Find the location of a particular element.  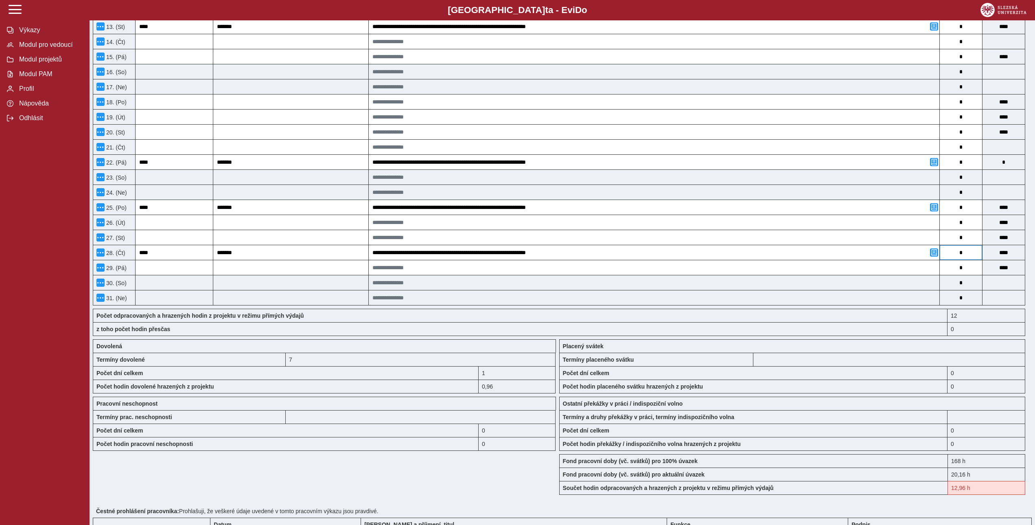

b: Termíny dovolené is located at coordinates (121, 359).